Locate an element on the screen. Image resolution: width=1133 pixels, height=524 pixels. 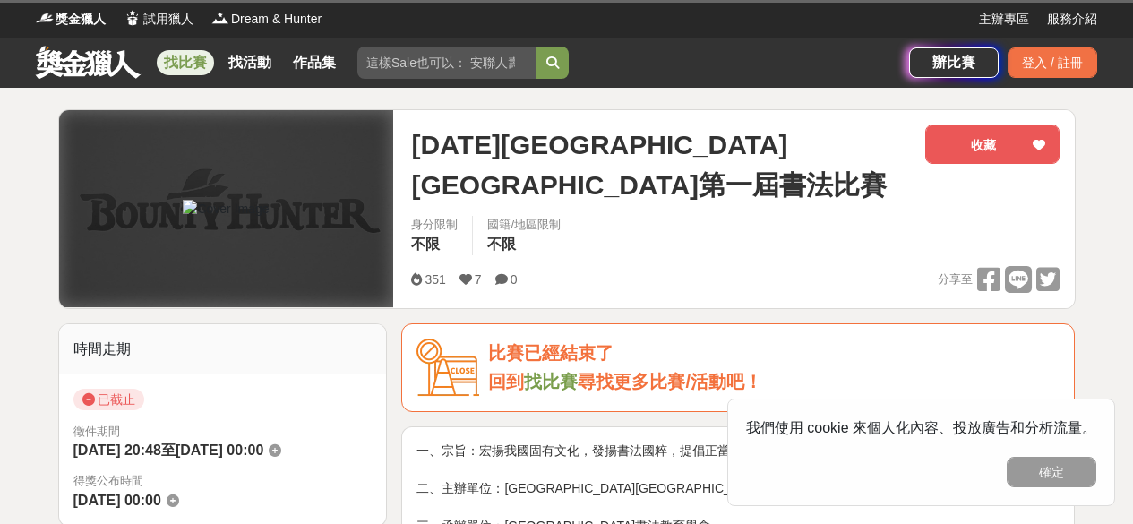
a: LogoDream & Hunter is located at coordinates (266, 19).